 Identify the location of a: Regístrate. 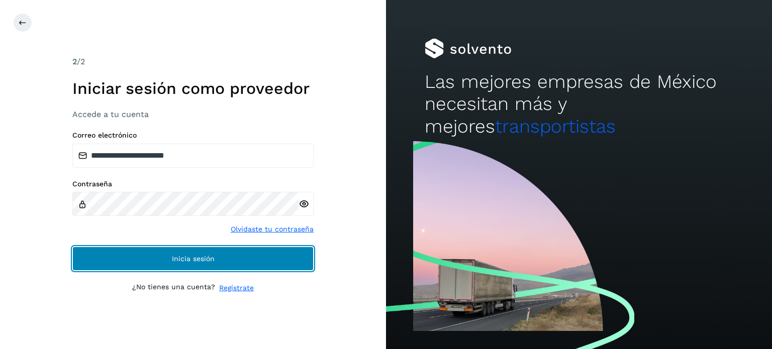
(236, 288).